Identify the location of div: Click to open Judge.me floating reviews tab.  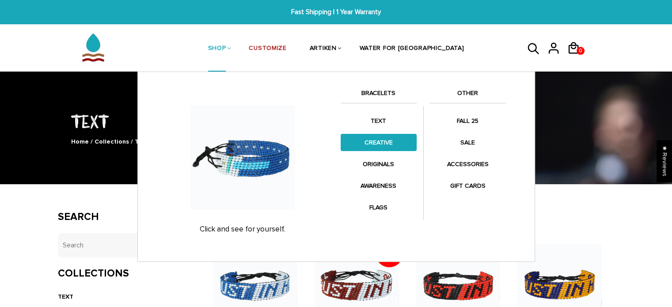
(665, 161).